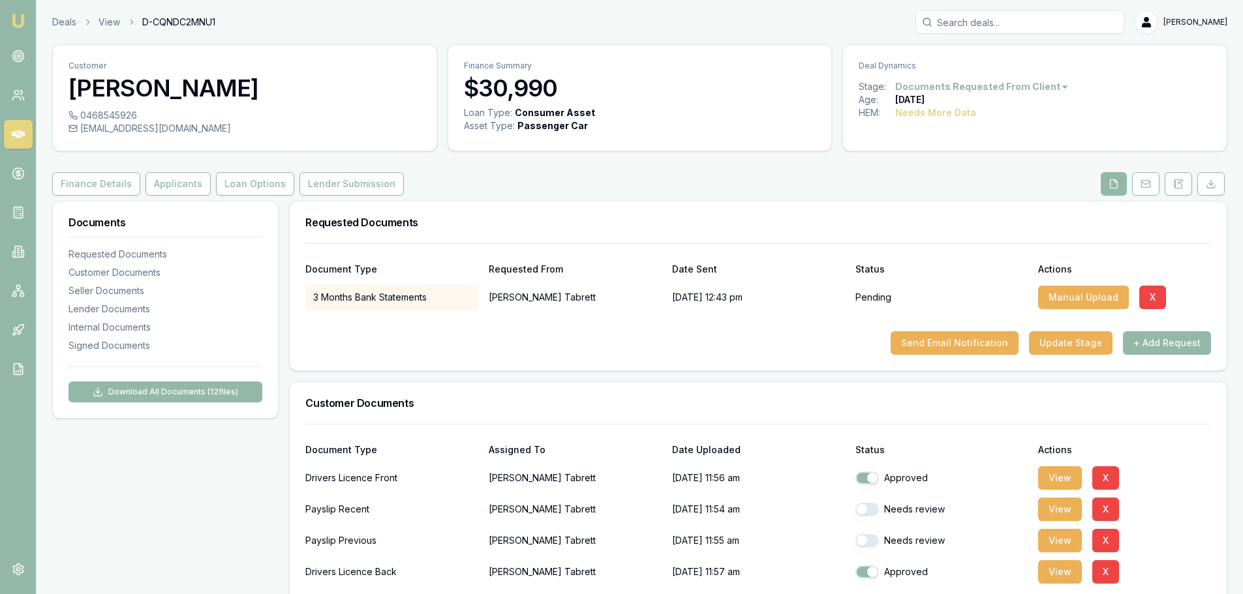 The height and width of the screenshot is (594, 1243). Describe the element at coordinates (877, 87) in the screenshot. I see `div: Stage:` at that location.